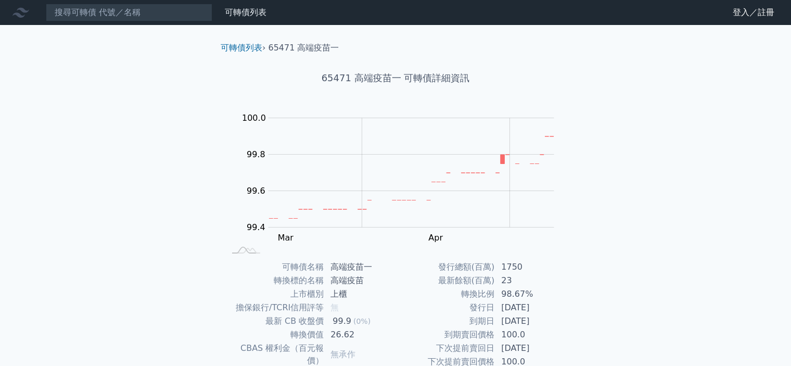 The height and width of the screenshot is (366, 791). What do you see at coordinates (256, 191) in the screenshot?
I see `tspan: 99.6` at bounding box center [256, 191].